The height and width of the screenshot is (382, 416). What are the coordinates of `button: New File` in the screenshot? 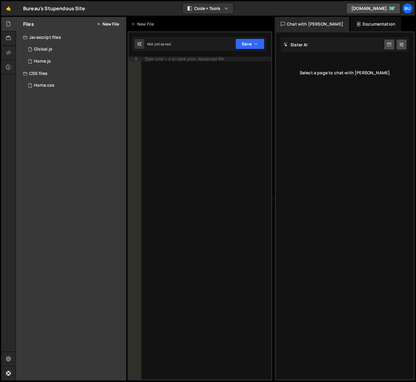 It's located at (108, 24).